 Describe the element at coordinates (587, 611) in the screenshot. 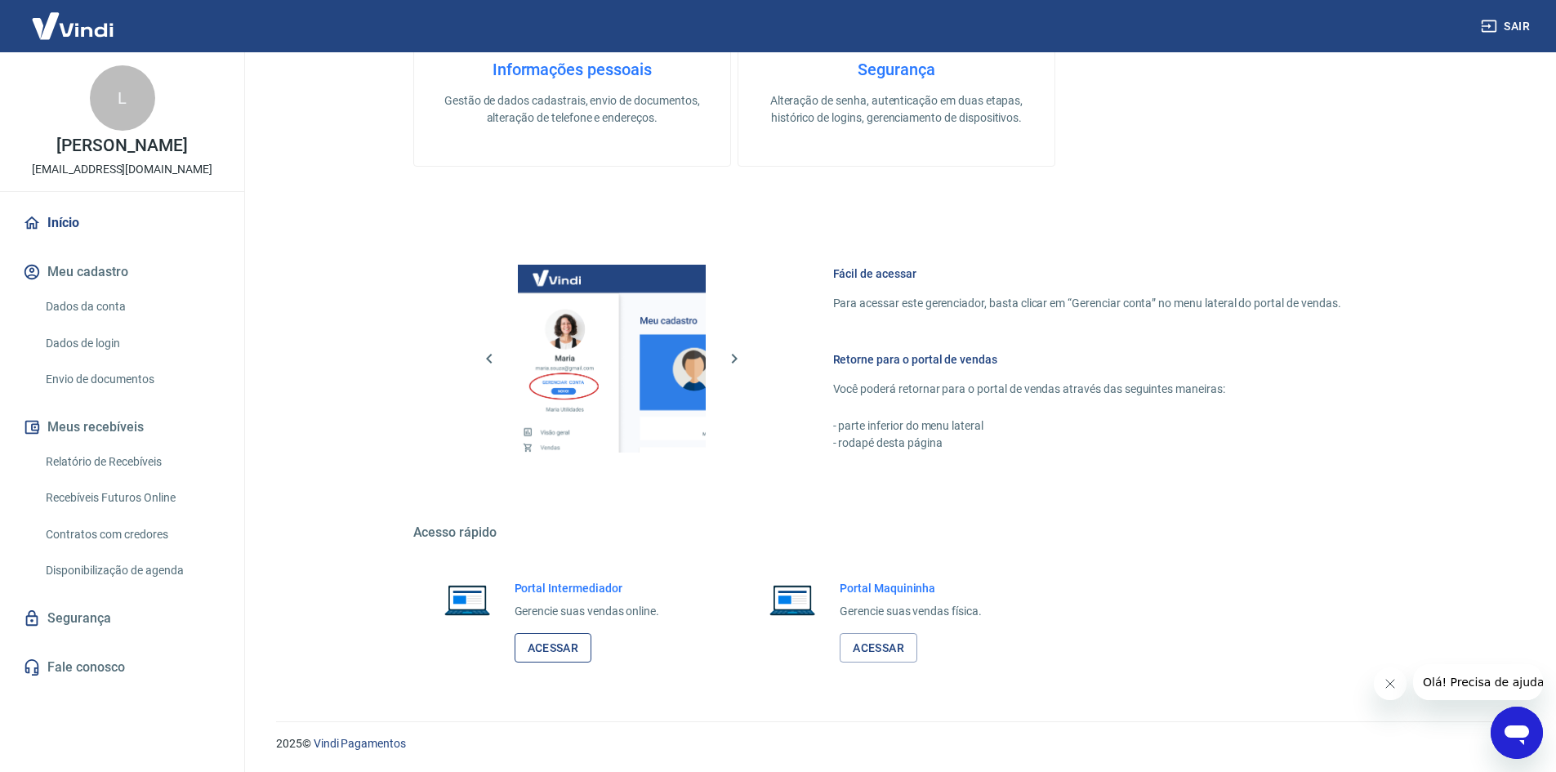

I see `p: Gerencie suas vendas online.` at that location.